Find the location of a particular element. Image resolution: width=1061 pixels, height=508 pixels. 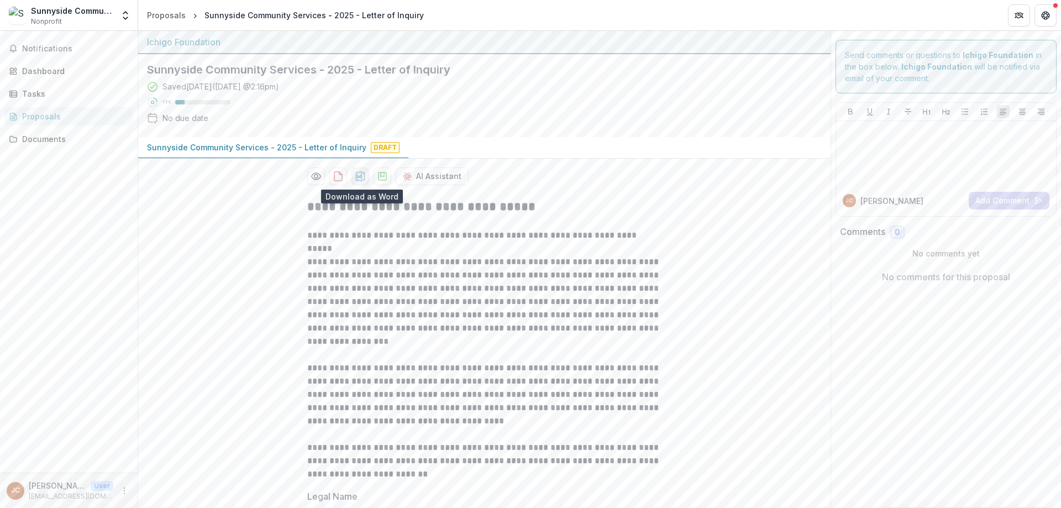

p: Legal Name is located at coordinates (332, 496).